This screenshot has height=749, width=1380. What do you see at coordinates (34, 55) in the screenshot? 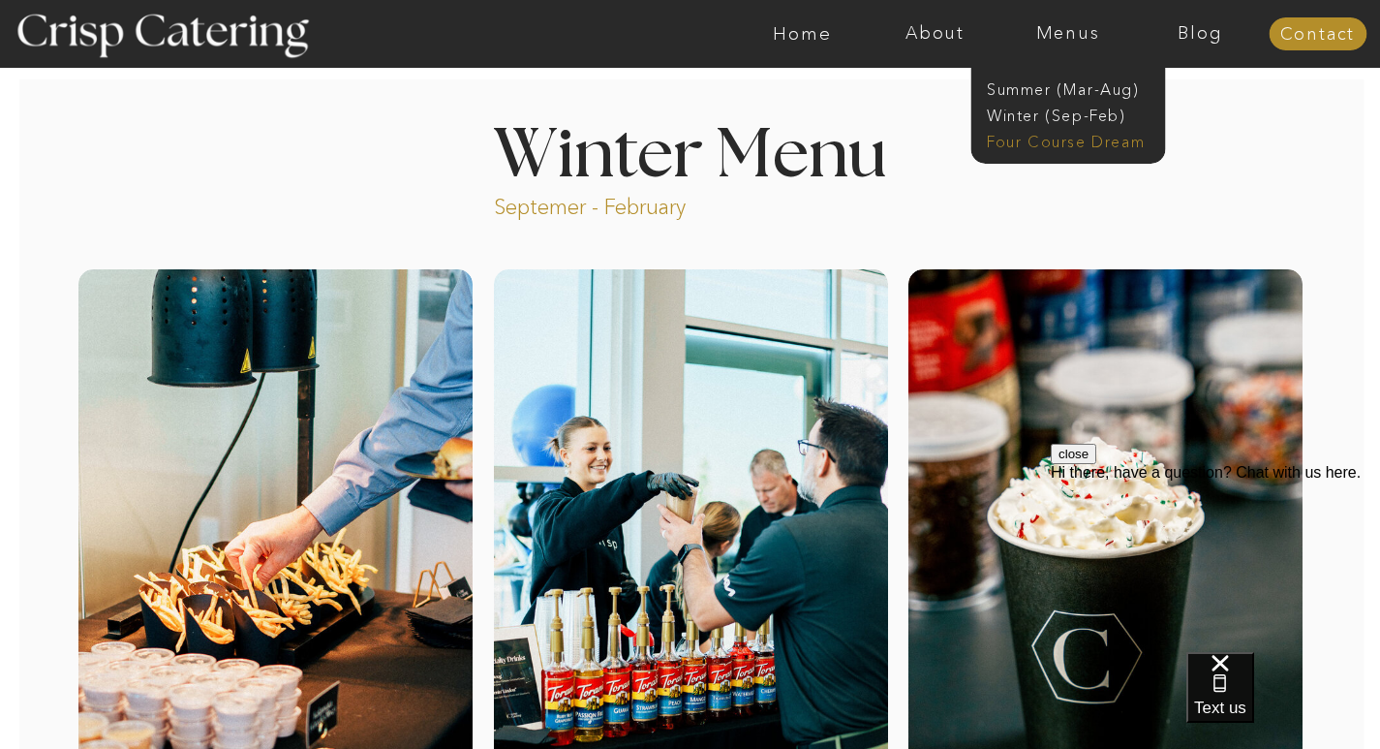
I see `span: Text us` at bounding box center [34, 55].